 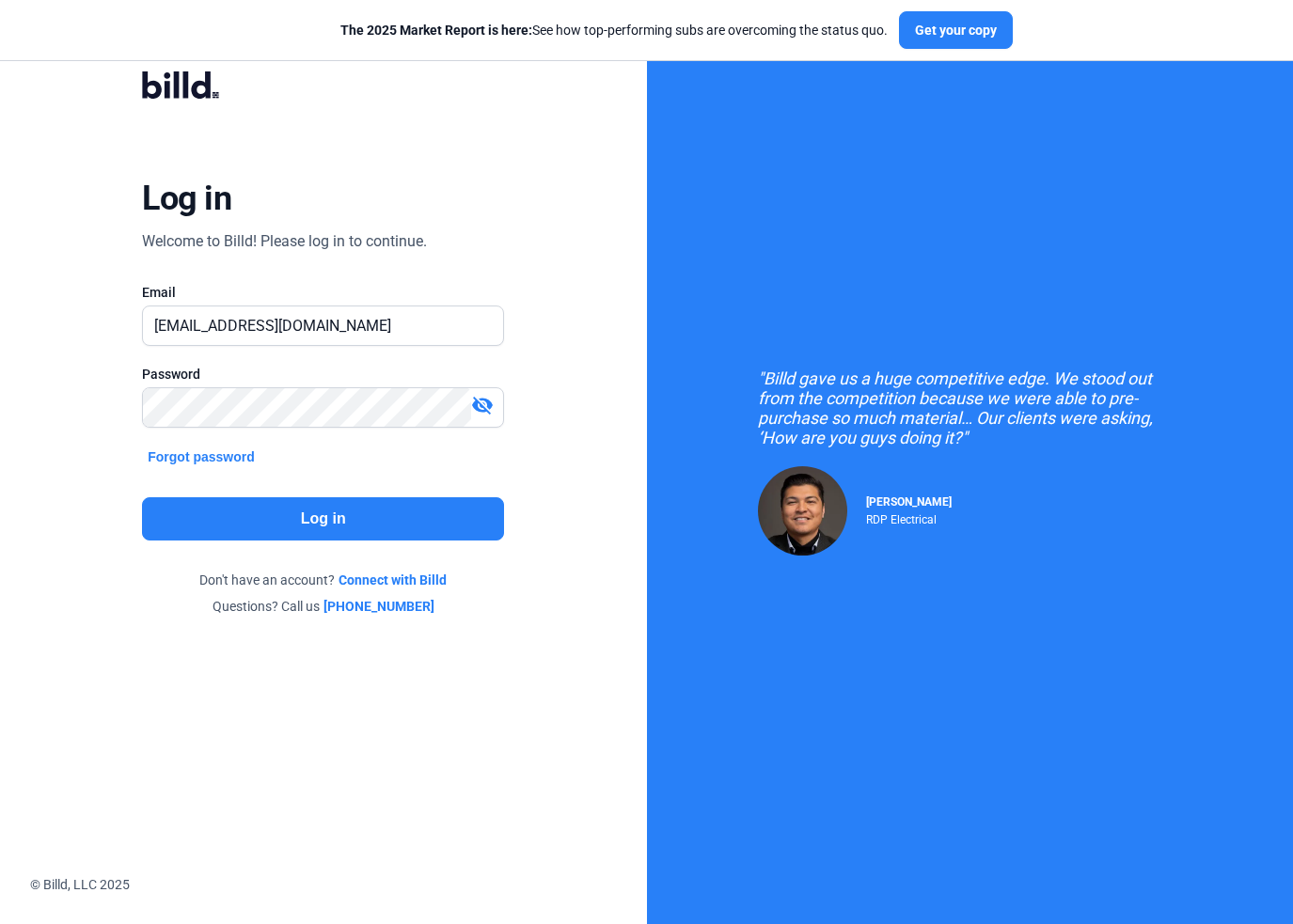 What do you see at coordinates (323, 606) in the screenshot?
I see `div: Questions? Call us` at bounding box center [323, 606].